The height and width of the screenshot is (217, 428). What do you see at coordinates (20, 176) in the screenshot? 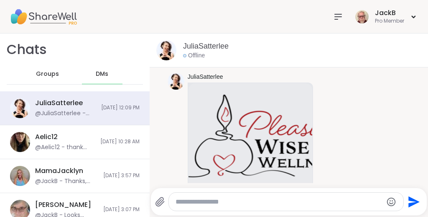
I see `img: https://sharewell-space-live.sfo3.digitaloceanspaces.com/user-generated/3954f80f-8337-4e3c-bca6-b...` at bounding box center [20, 176].